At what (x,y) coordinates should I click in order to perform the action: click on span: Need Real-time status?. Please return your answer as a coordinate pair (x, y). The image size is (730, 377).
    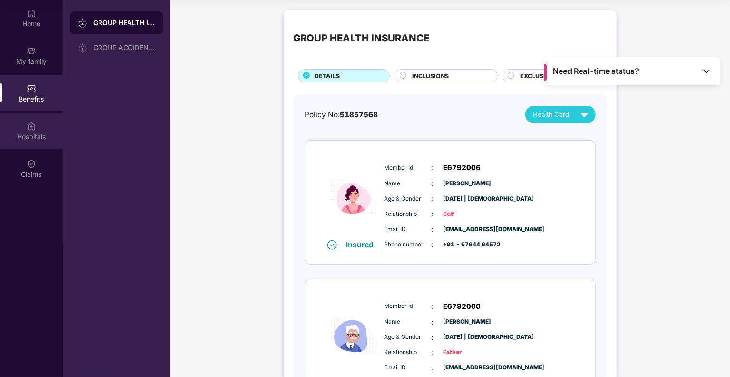
    Looking at the image, I should click on (597, 71).